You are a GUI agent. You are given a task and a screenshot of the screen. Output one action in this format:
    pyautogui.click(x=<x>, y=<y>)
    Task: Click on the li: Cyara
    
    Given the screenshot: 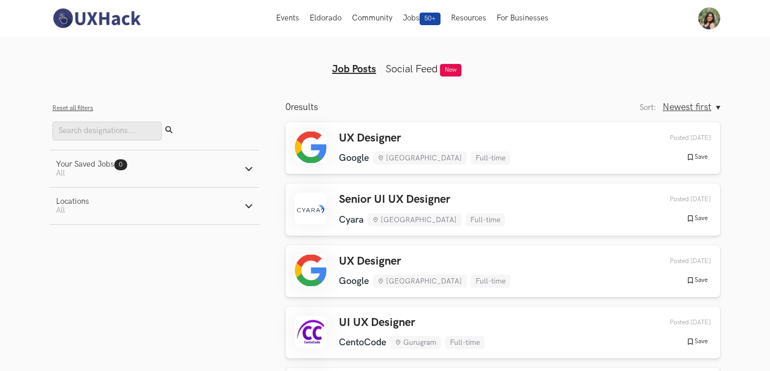 What is the action you would take?
    pyautogui.click(x=351, y=219)
    